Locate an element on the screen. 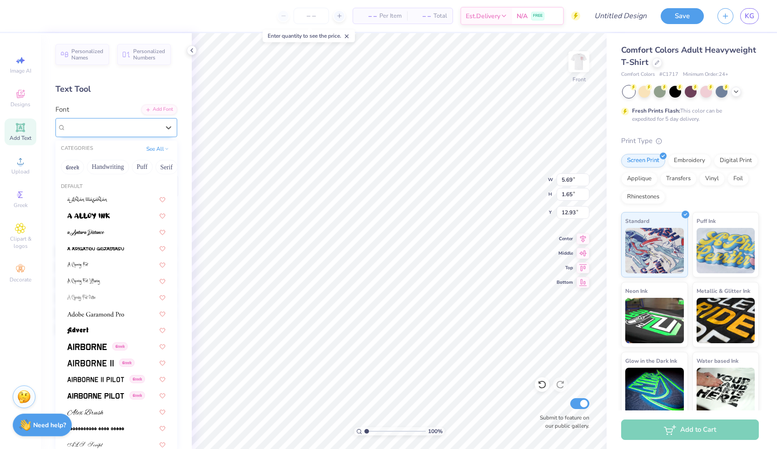 The height and width of the screenshot is (449, 777). button: Puff is located at coordinates (142, 167).